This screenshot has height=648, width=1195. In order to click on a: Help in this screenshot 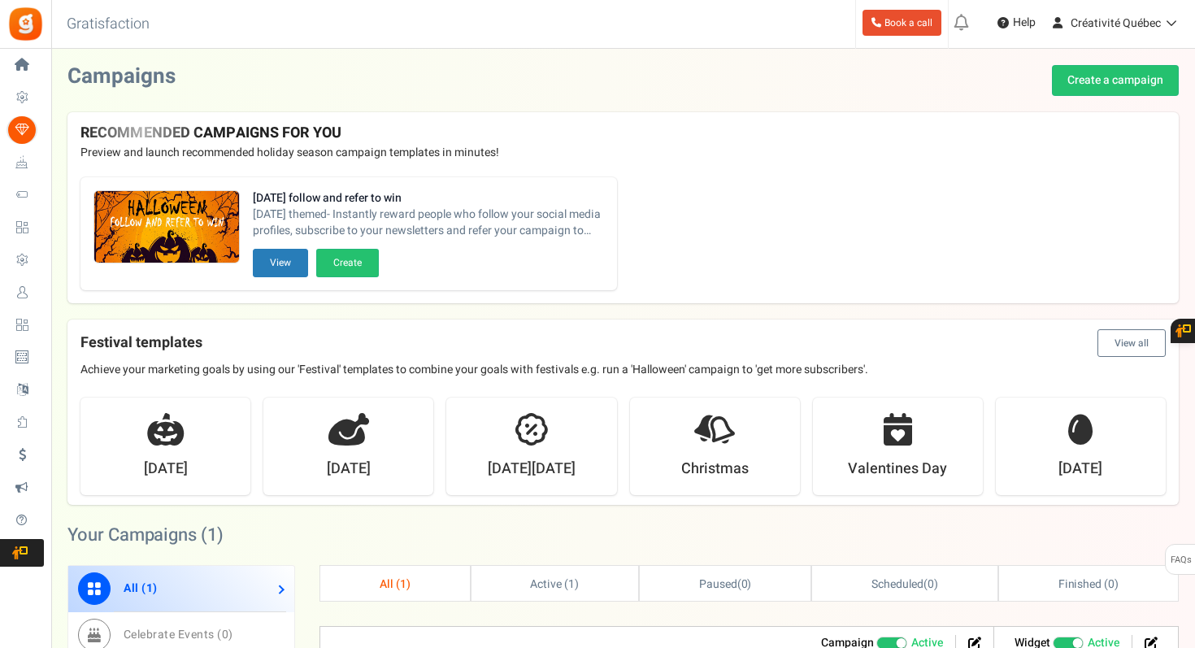, I will do `click(1016, 23)`.